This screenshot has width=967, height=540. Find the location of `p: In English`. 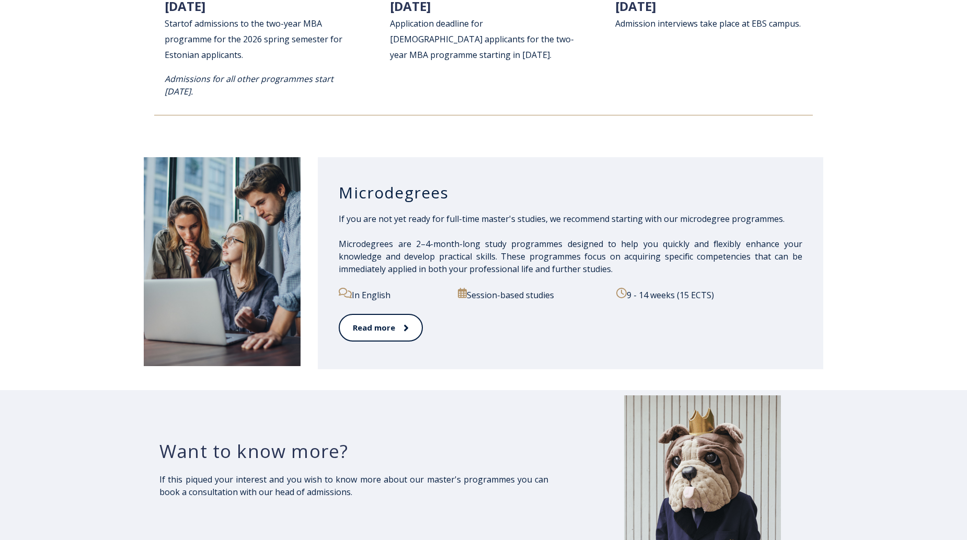

p: In English is located at coordinates (392, 295).